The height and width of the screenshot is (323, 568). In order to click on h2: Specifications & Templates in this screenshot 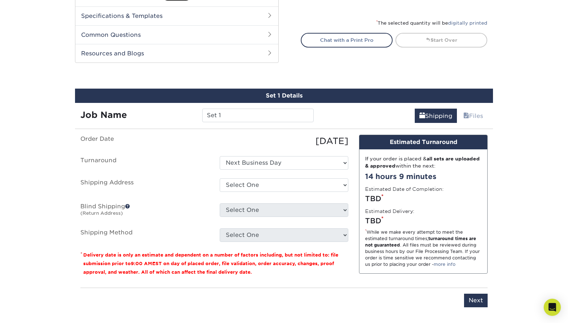, I will do `click(177, 16)`.